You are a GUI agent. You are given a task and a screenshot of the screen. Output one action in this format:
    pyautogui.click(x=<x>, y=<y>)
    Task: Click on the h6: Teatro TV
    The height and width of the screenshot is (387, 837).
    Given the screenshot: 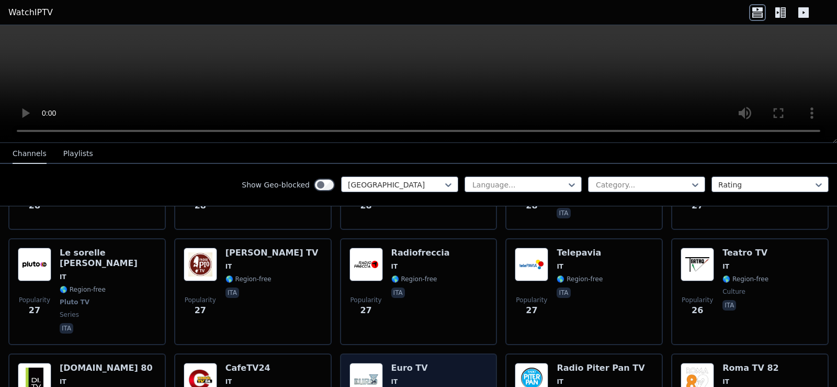 What is the action you would take?
    pyautogui.click(x=746, y=253)
    